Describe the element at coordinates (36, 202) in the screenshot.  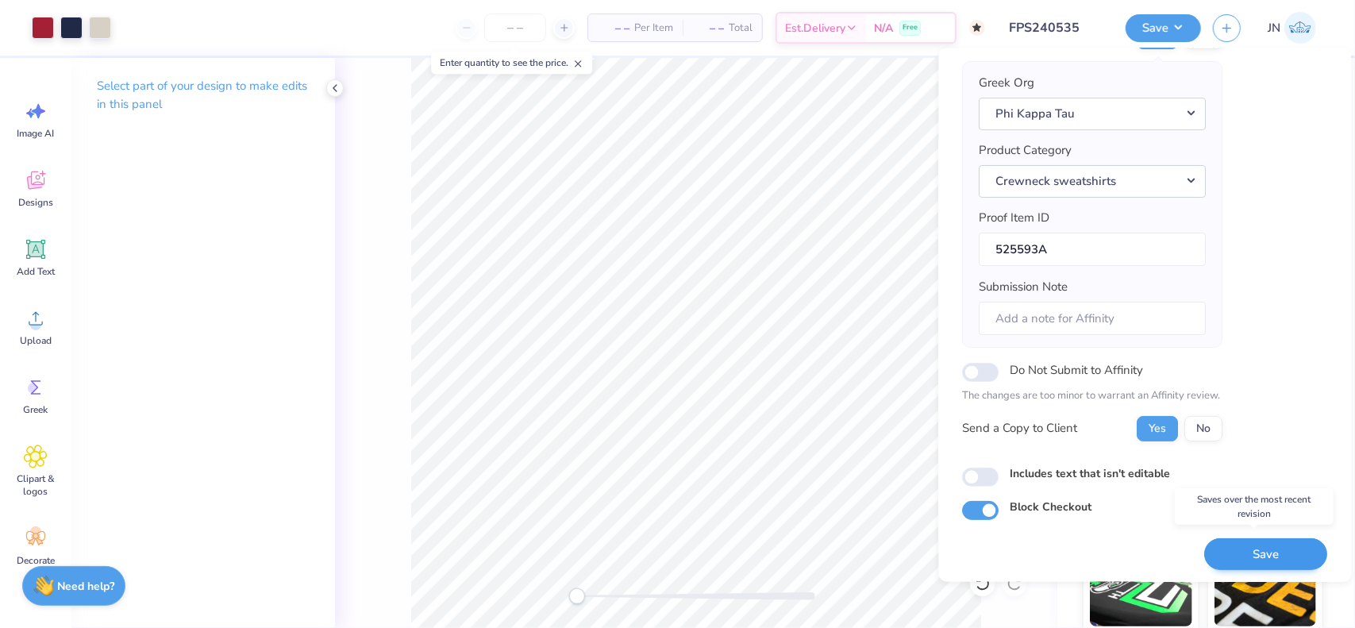
I see `span: Designs` at that location.